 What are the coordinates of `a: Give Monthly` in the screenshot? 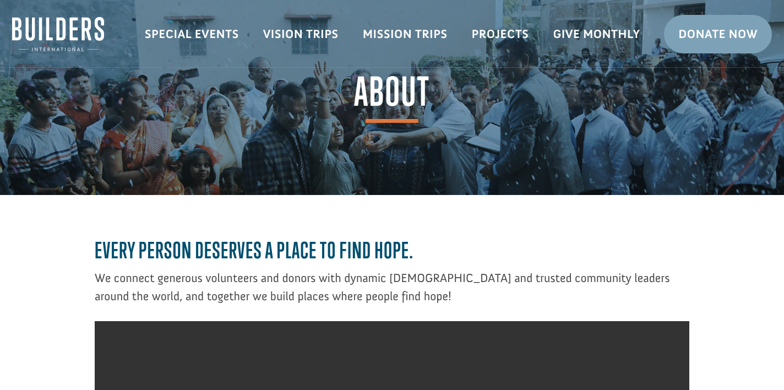 It's located at (596, 34).